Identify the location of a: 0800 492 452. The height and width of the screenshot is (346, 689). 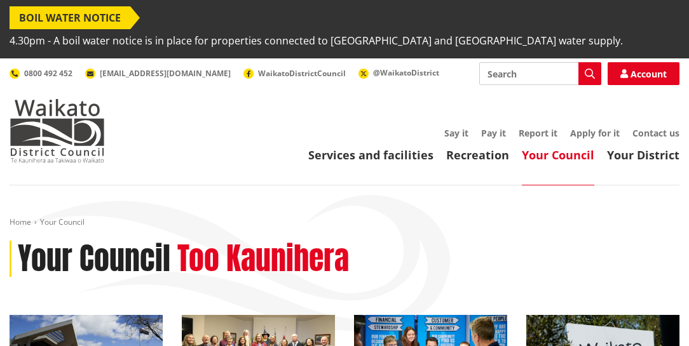
(41, 73).